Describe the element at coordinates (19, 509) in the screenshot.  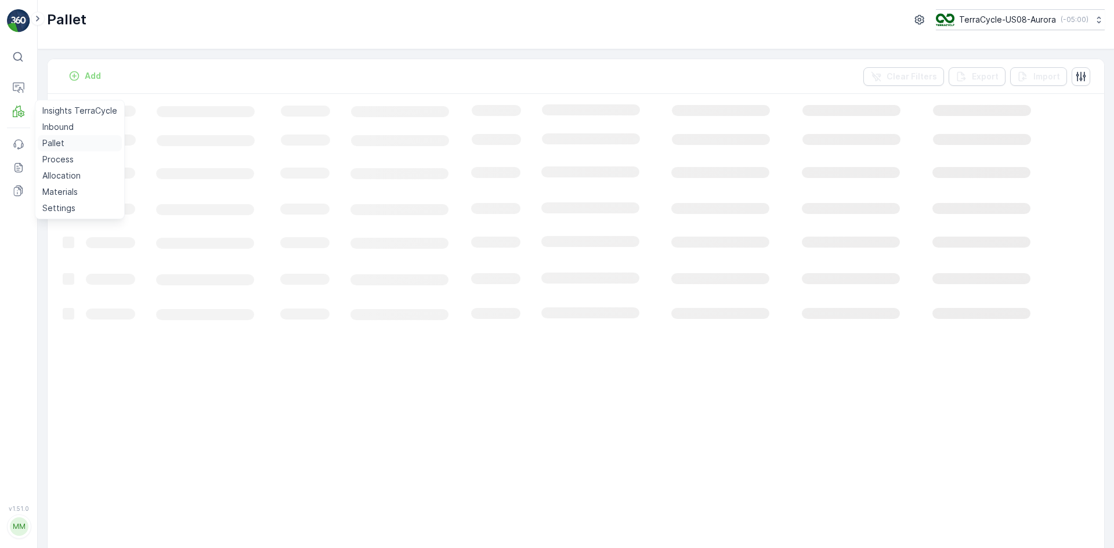
I see `span: v 1.51.0` at that location.